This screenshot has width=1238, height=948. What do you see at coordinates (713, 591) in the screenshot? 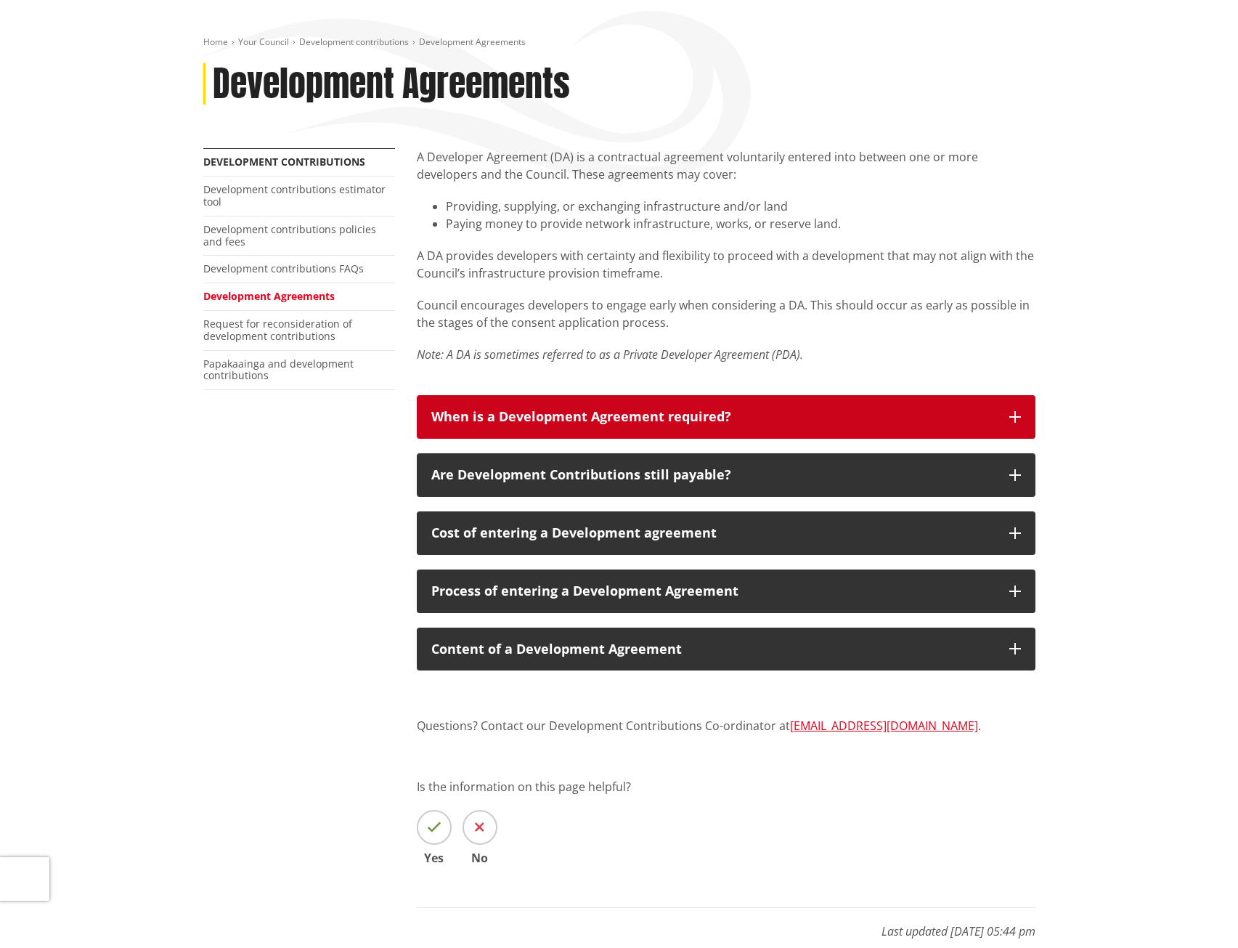
I see `h3: Process of entering a Development Agreement` at bounding box center [713, 591].